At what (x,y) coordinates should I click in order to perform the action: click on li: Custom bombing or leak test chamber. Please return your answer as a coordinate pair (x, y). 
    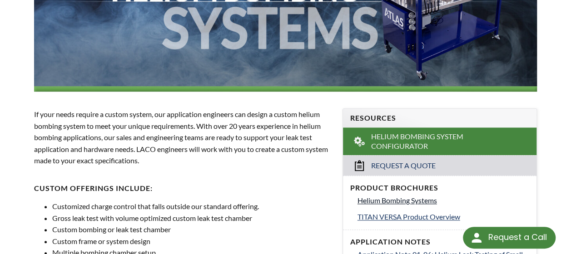
    Looking at the image, I should click on (192, 230).